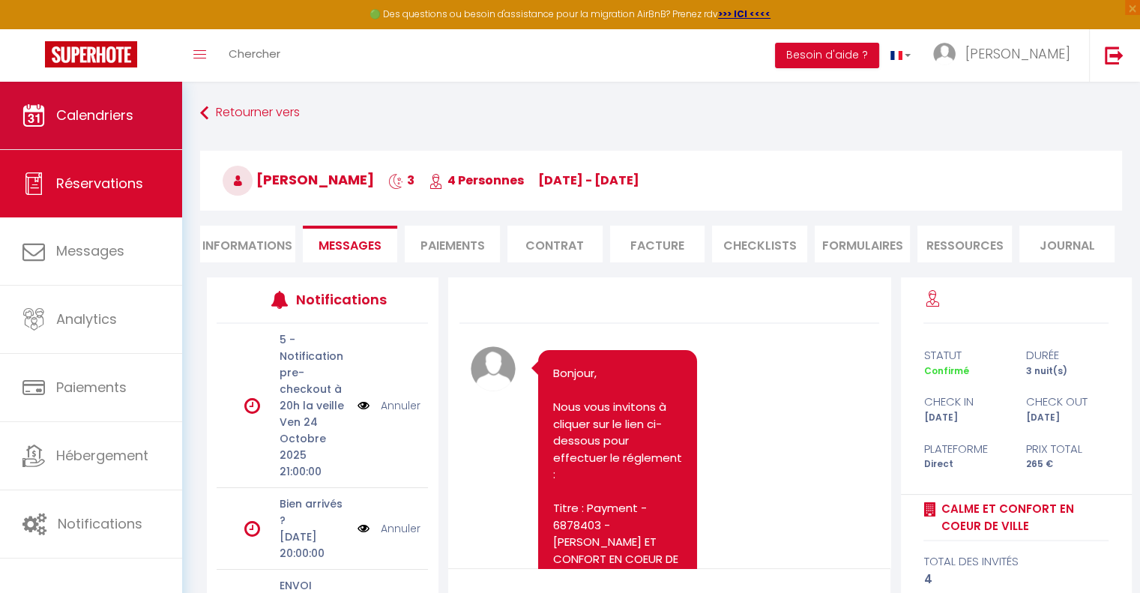 The height and width of the screenshot is (593, 1140). Describe the element at coordinates (965, 355) in the screenshot. I see `div: statut` at that location.